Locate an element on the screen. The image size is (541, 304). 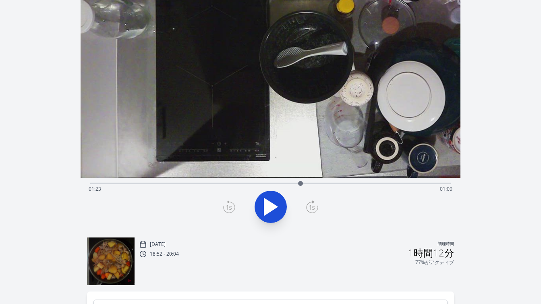
font: 18:52 - 20:04 is located at coordinates (164, 254).